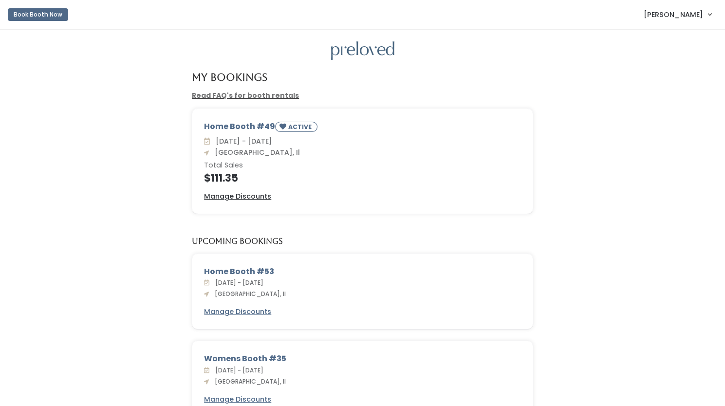 This screenshot has height=406, width=725. Describe the element at coordinates (362, 165) in the screenshot. I see `h6: Total Sales` at that location.